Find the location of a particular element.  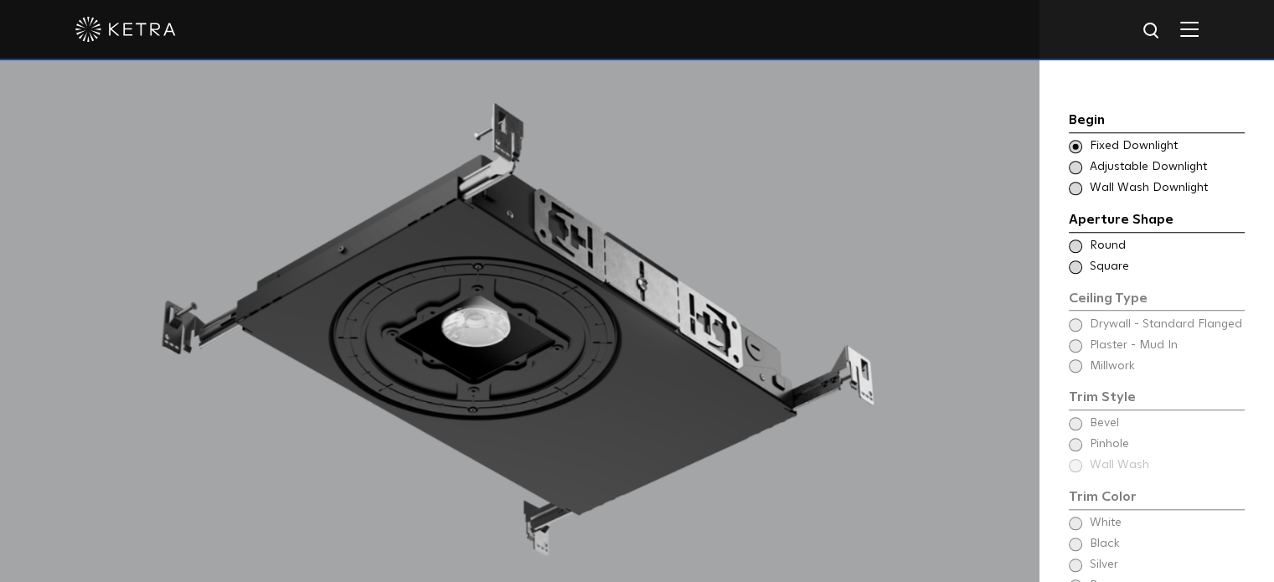

div: Aperture Shape is located at coordinates (1157, 221).